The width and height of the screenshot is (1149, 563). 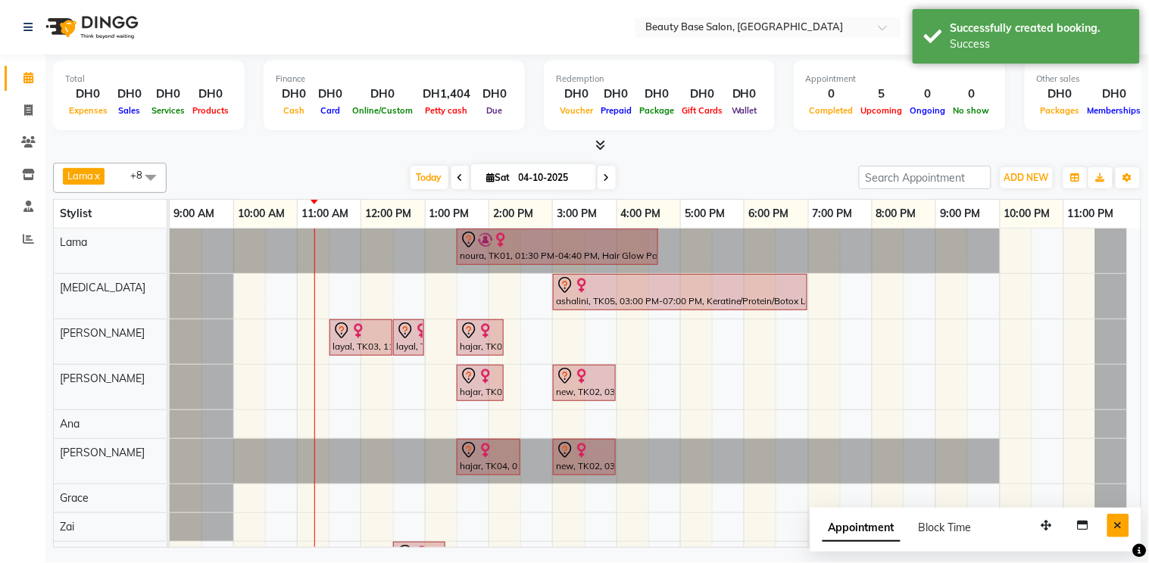 I want to click on span: Cash, so click(x=294, y=111).